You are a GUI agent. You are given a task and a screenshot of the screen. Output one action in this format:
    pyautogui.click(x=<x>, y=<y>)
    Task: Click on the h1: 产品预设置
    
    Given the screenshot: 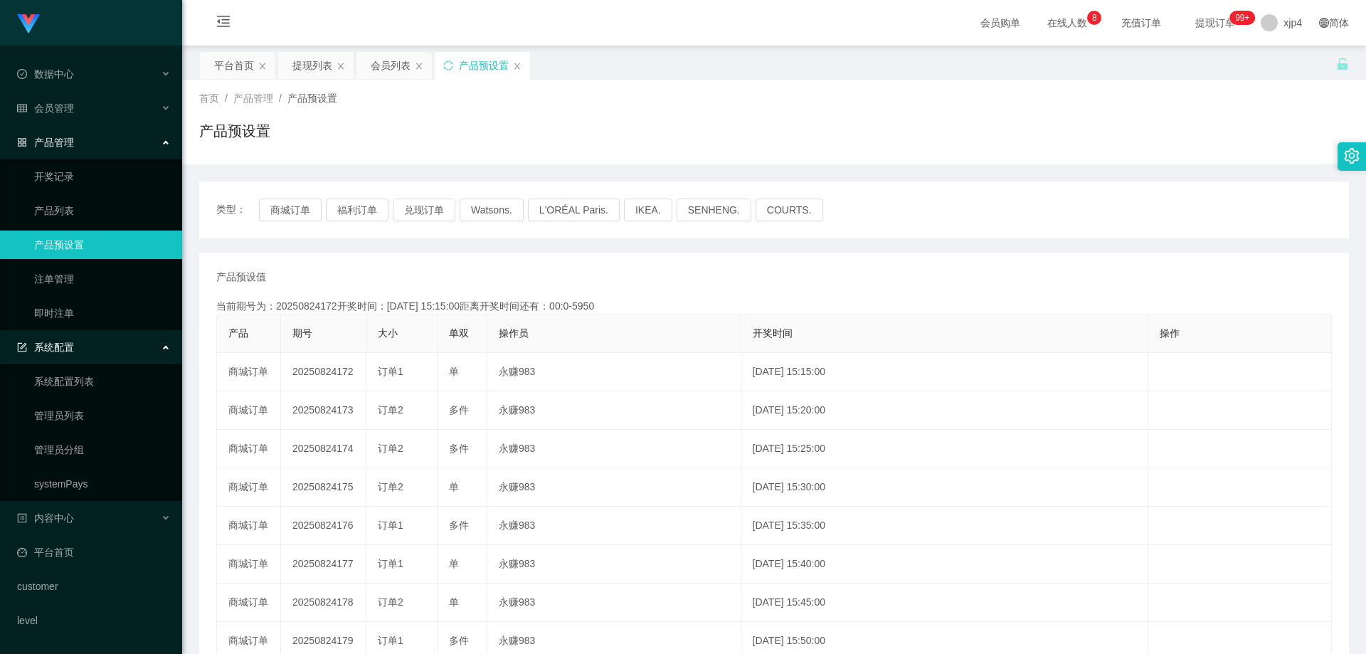 What is the action you would take?
    pyautogui.click(x=235, y=131)
    